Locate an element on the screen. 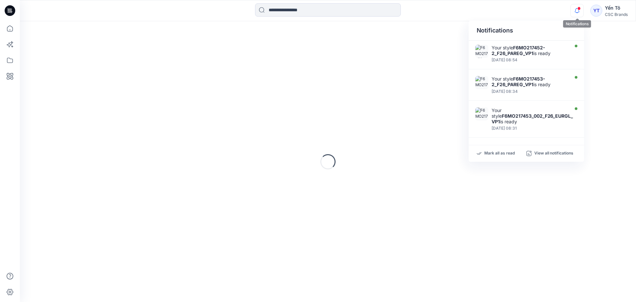 This screenshot has height=302, width=636. img: F6MO217453_002_F26_EURGL_VP1 is located at coordinates (482, 114).